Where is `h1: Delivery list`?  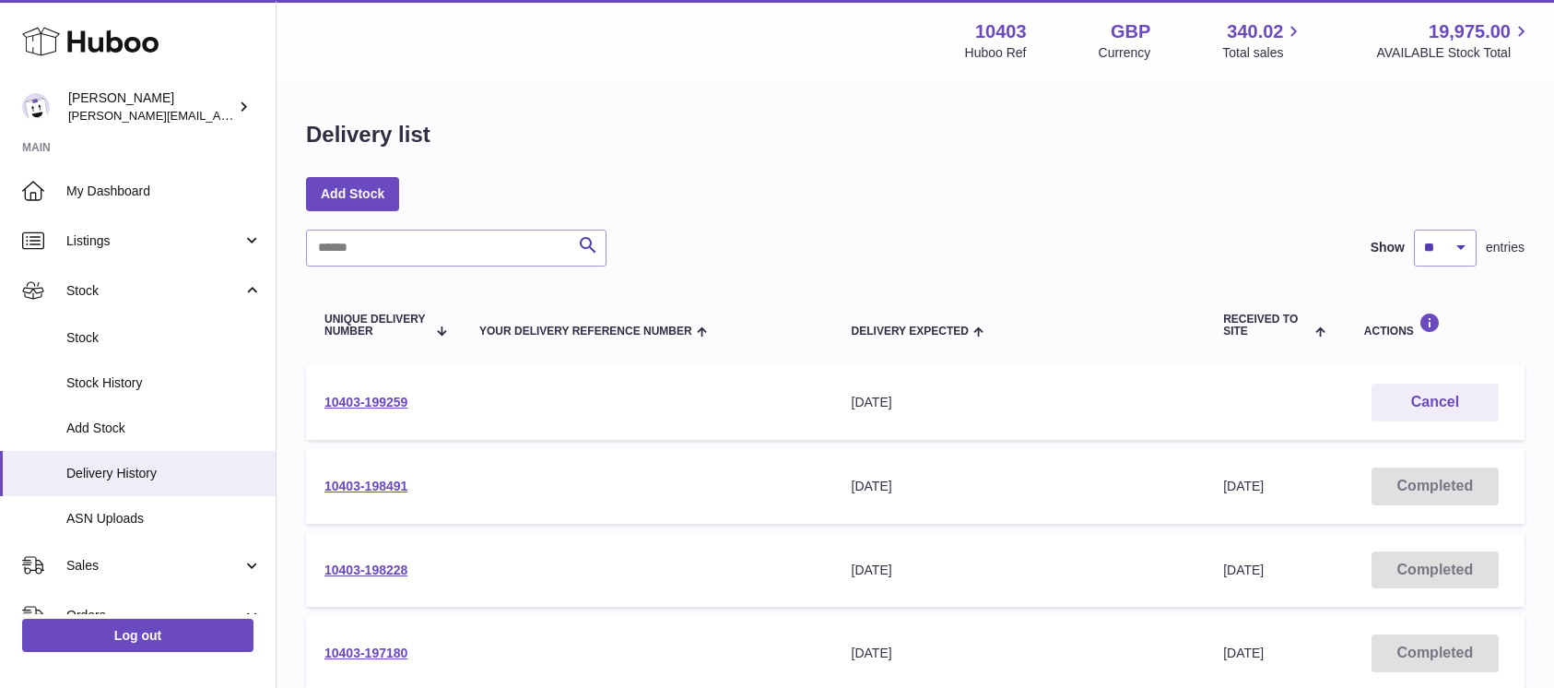 h1: Delivery list is located at coordinates (368, 135).